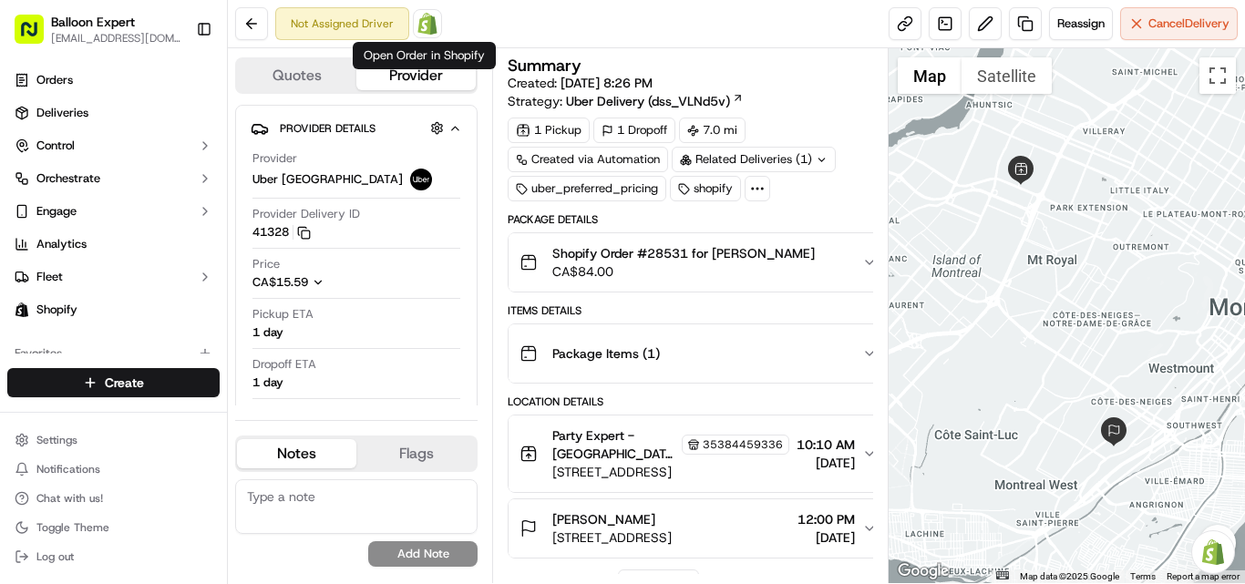  I want to click on a: Orders, so click(113, 80).